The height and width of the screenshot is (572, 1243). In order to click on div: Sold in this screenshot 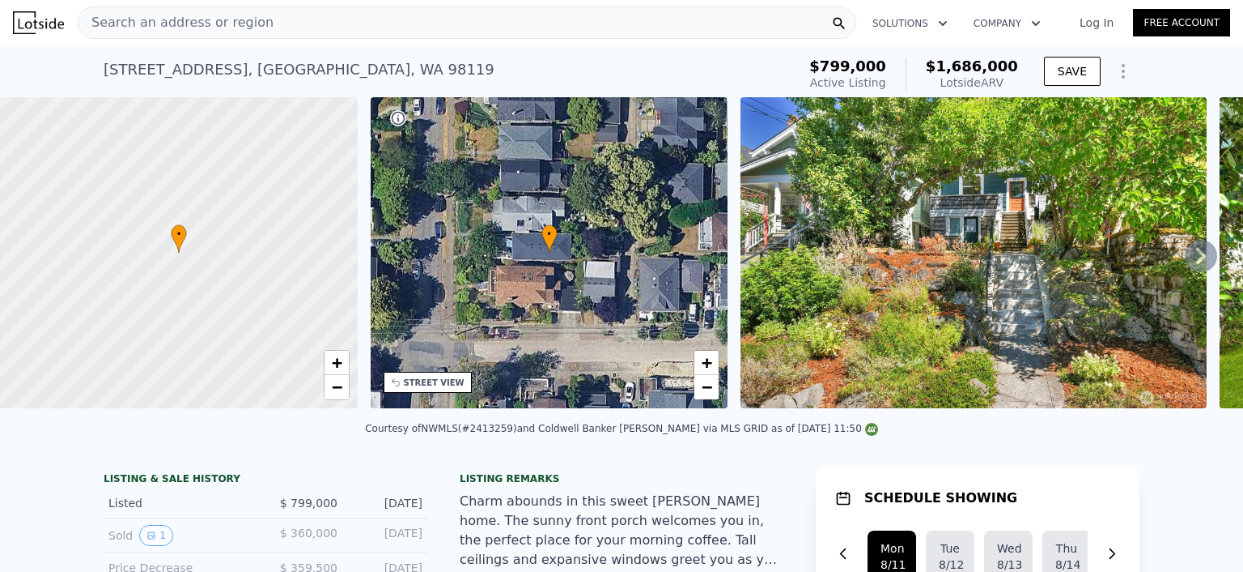, I will do `click(181, 535)`.